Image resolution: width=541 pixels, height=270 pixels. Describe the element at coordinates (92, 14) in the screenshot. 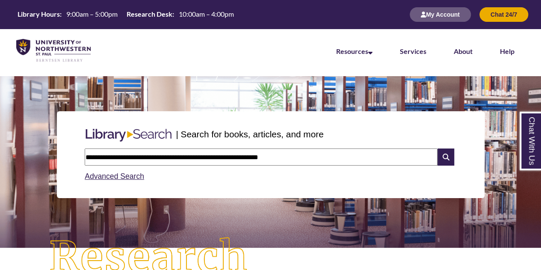

I see `span: 9:00am – 5:00pm` at that location.